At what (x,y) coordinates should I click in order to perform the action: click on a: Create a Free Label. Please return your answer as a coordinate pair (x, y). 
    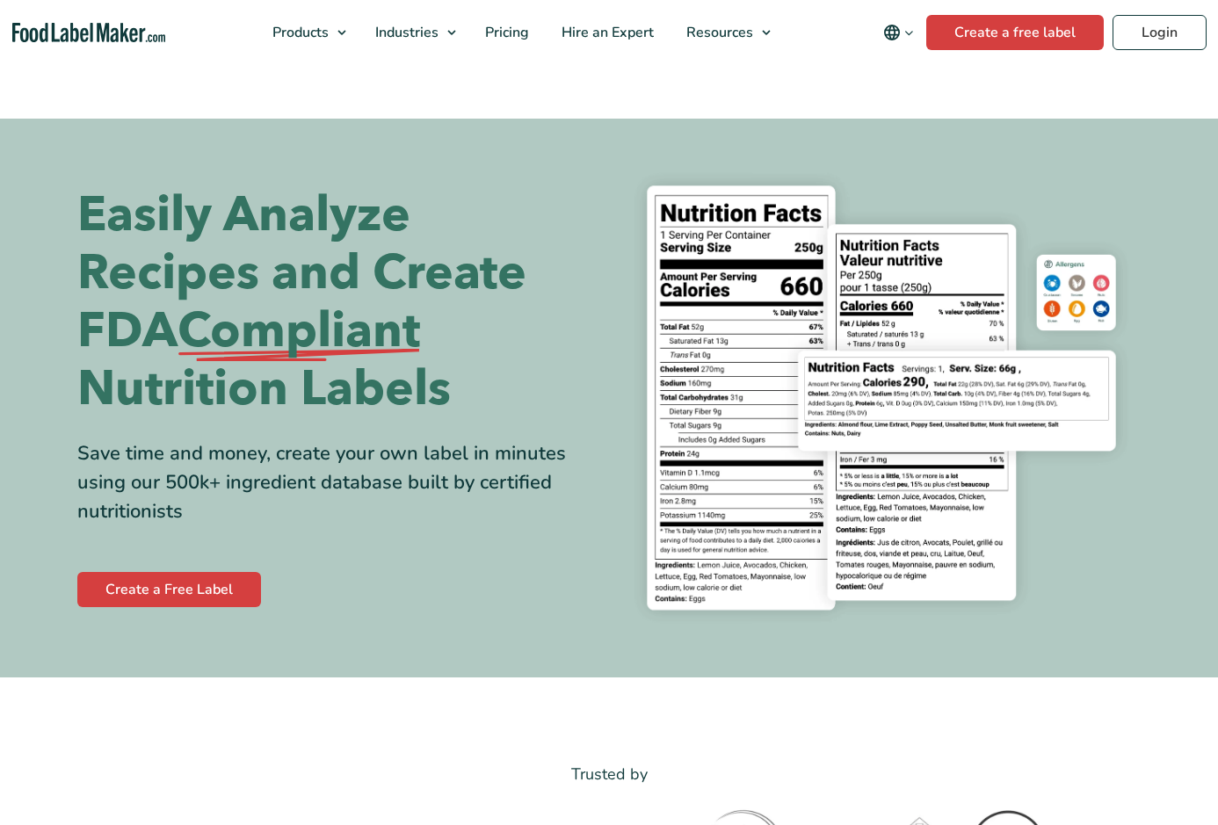
    Looking at the image, I should click on (169, 590).